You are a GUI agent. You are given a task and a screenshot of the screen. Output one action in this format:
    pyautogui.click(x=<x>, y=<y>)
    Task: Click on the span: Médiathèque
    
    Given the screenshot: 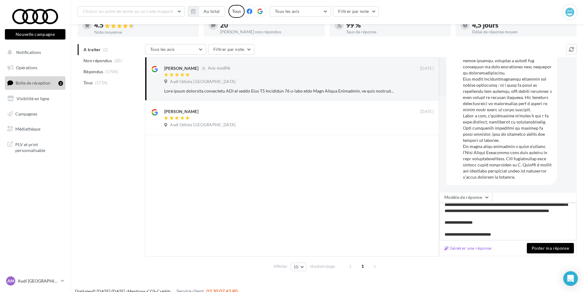 What is the action you would take?
    pyautogui.click(x=28, y=129)
    